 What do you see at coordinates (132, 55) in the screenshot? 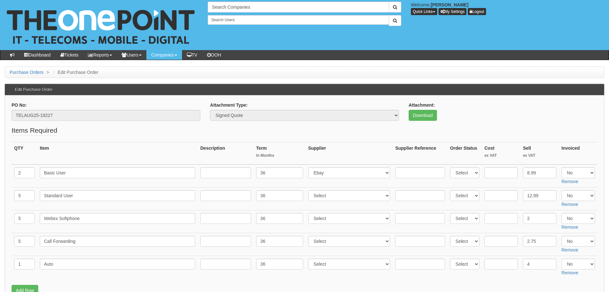
I see `a: Users` at bounding box center [132, 55].